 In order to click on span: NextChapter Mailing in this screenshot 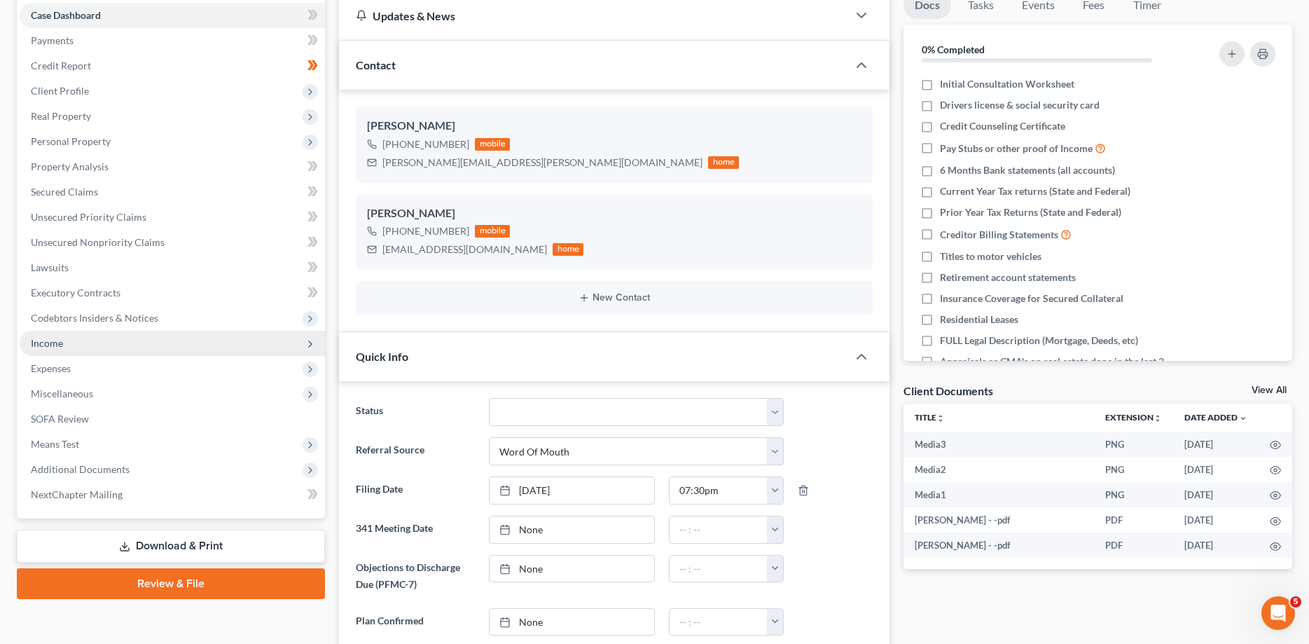, I will do `click(76, 494)`.